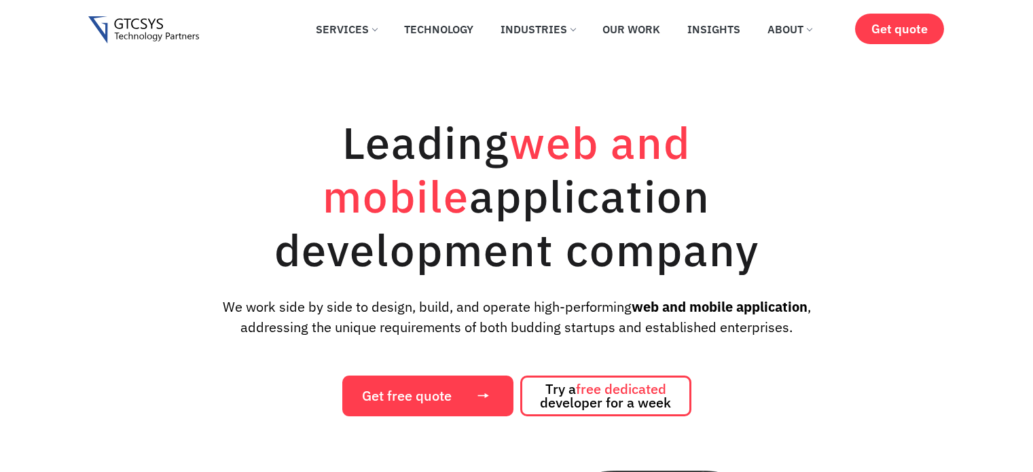  I want to click on a: Try afree dedicated developer for a week, so click(606, 396).